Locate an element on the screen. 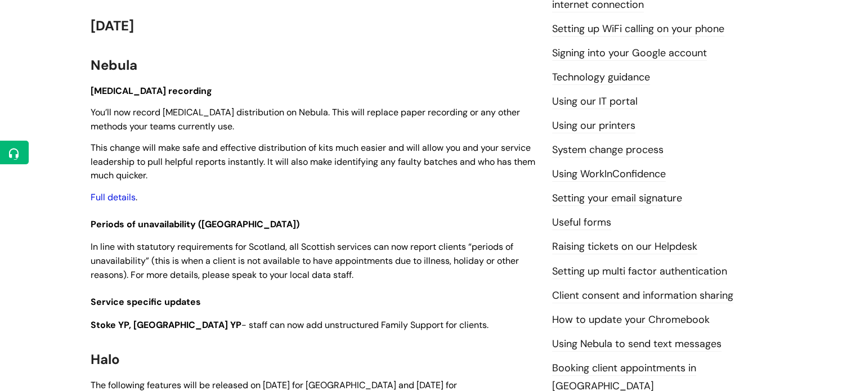 This screenshot has height=391, width=856. a: Using our IT portal is located at coordinates (595, 102).